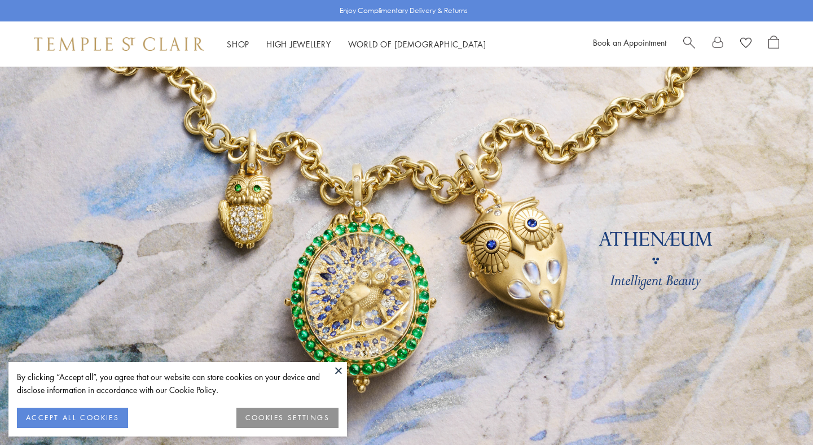 This screenshot has width=813, height=445. I want to click on div: By clicking “Accept all”, you agree that our website can store cookies on your device and disclos..., so click(178, 383).